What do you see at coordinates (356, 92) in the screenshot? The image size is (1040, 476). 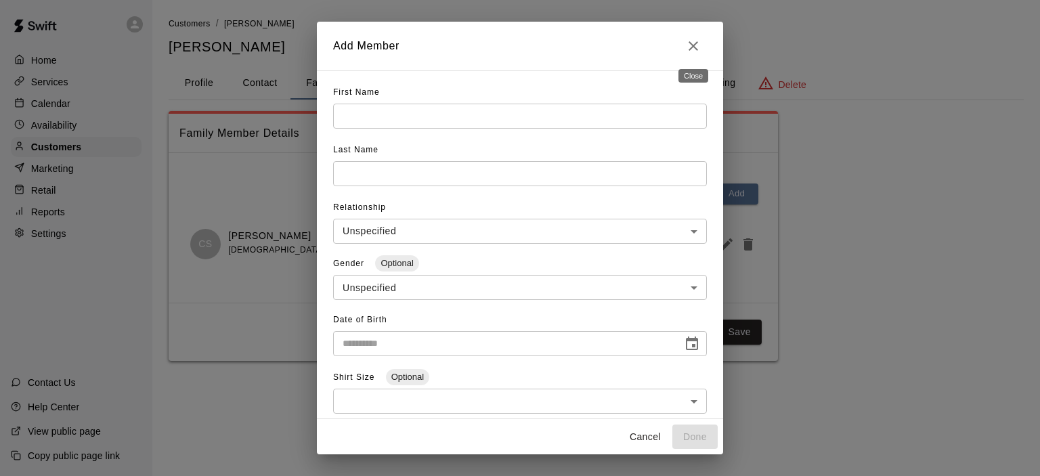 I see `span: First Name` at bounding box center [356, 92].